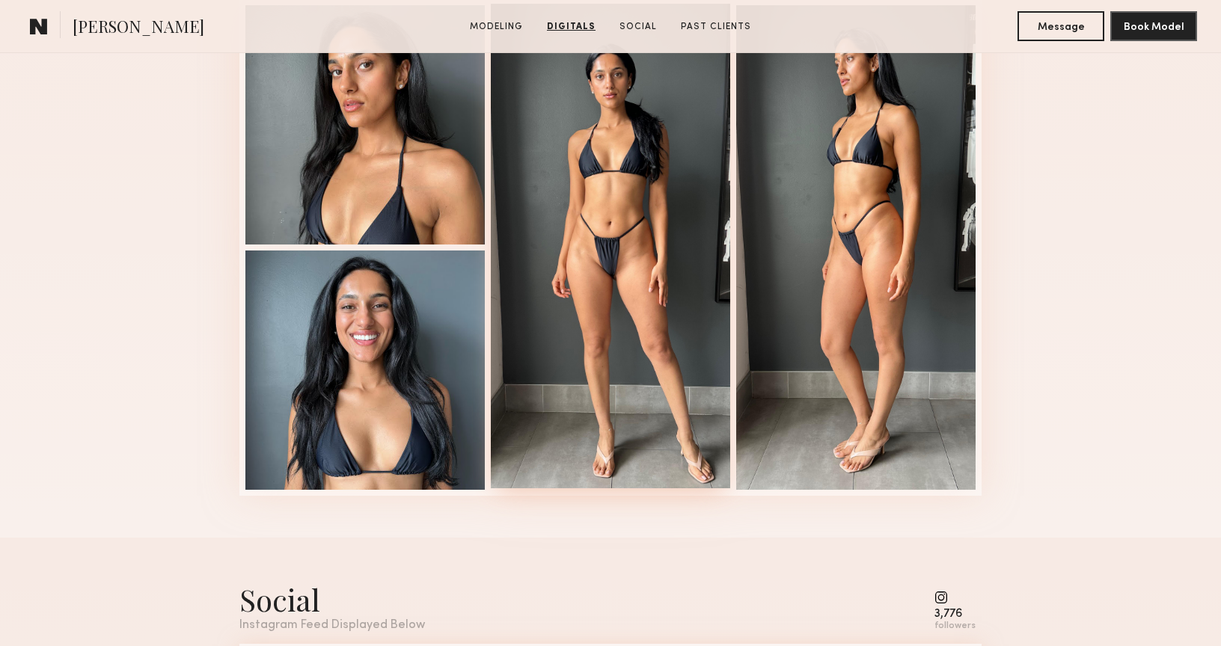  Describe the element at coordinates (1154, 25) in the screenshot. I see `a: Book Model` at that location.